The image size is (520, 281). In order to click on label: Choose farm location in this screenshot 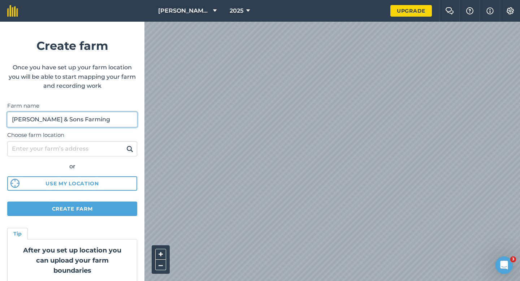, I will do `click(72, 135)`.